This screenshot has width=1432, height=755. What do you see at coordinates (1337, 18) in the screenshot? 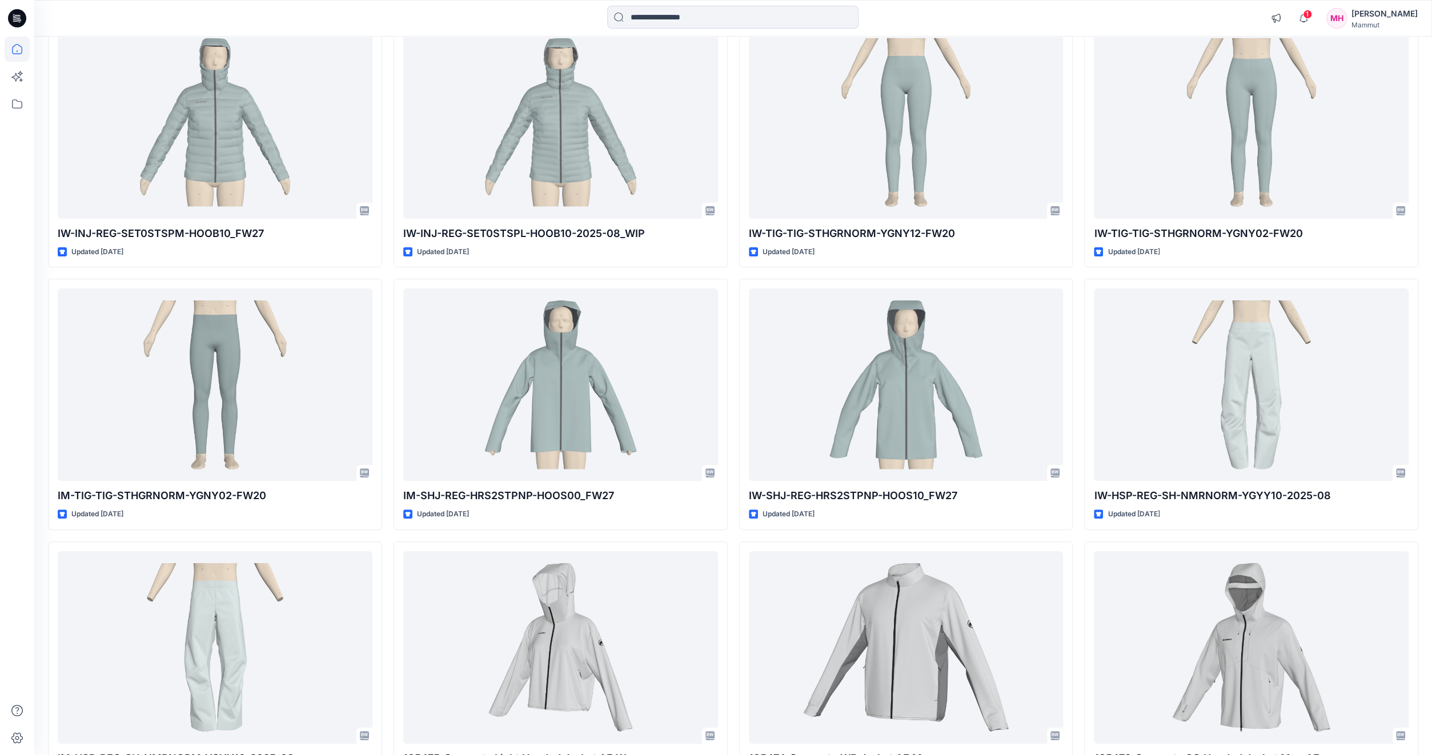
I see `div: MH` at bounding box center [1337, 18].